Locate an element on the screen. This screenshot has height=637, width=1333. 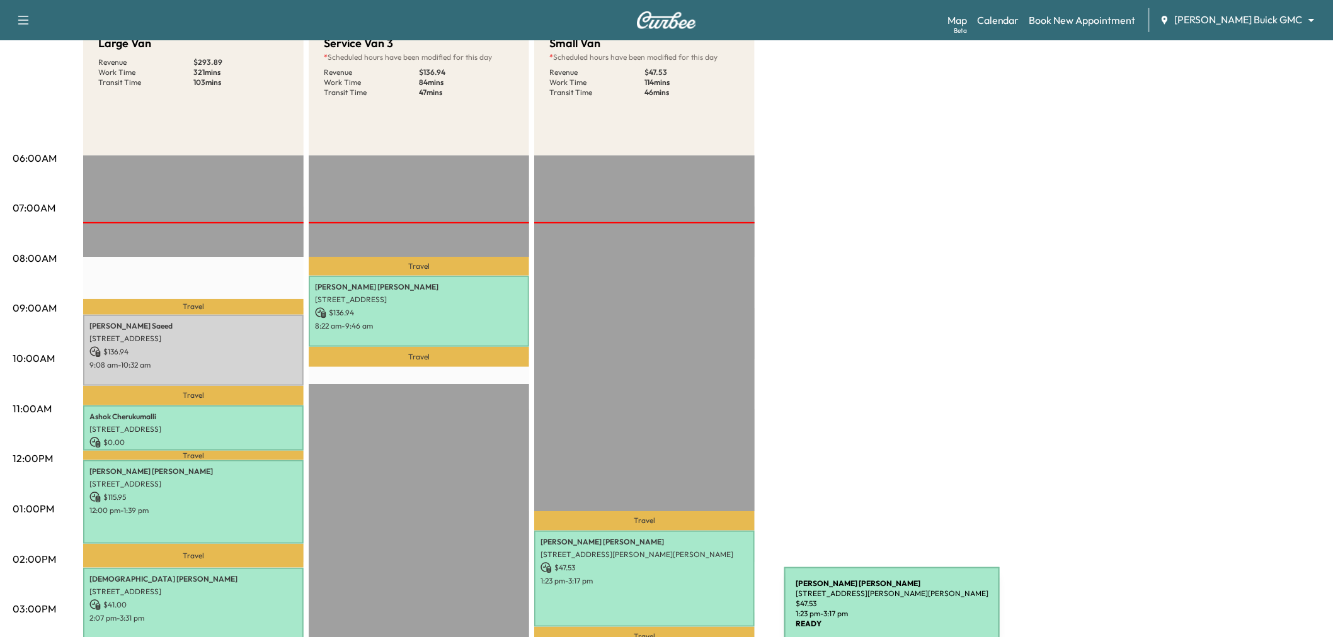
p: 09:00AM is located at coordinates (35, 308).